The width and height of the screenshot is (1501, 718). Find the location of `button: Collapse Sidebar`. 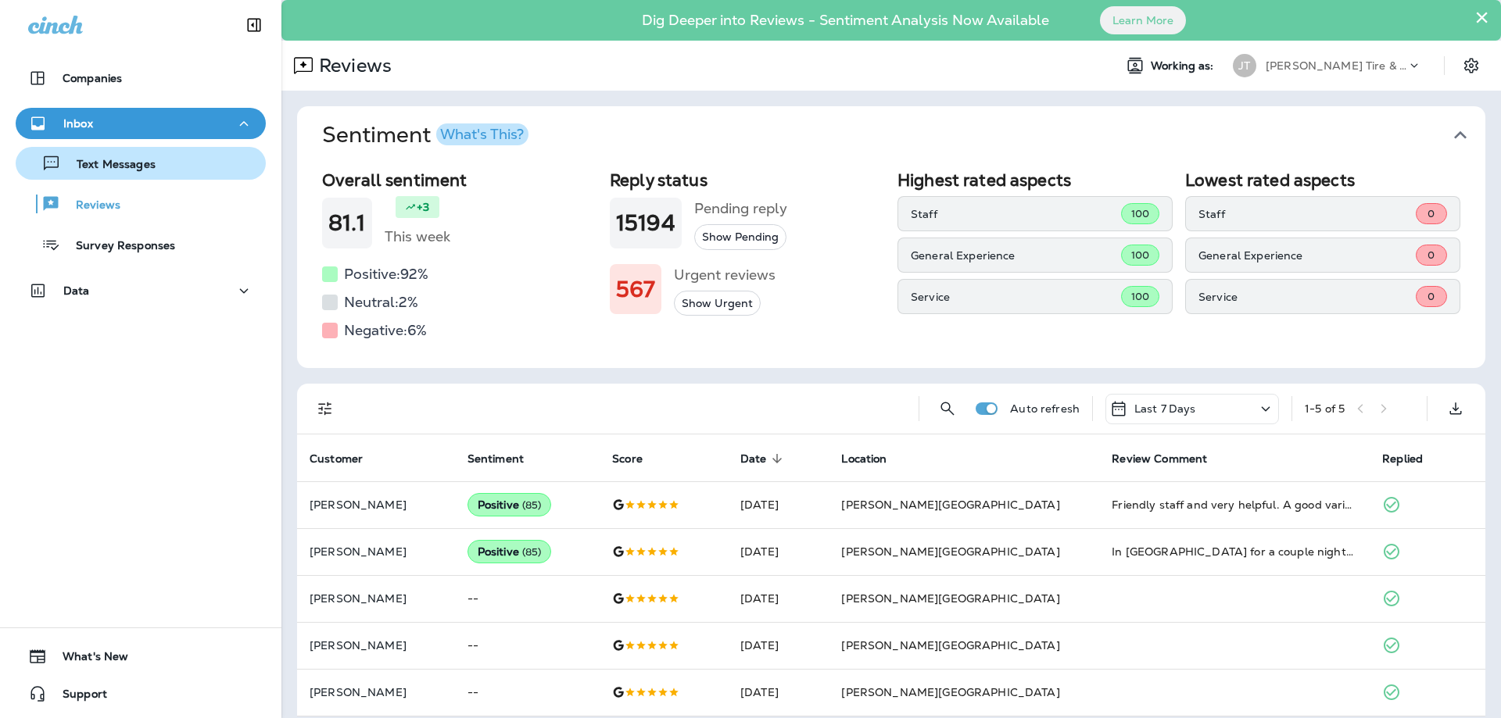

button: Collapse Sidebar is located at coordinates (254, 25).